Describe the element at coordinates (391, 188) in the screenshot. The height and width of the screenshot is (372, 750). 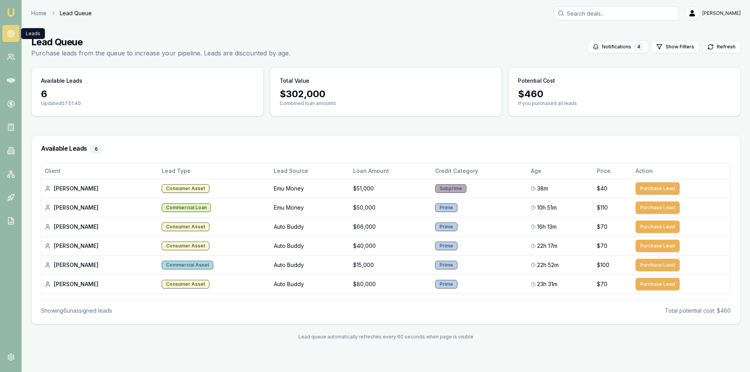
I see `td: $51,000` at that location.